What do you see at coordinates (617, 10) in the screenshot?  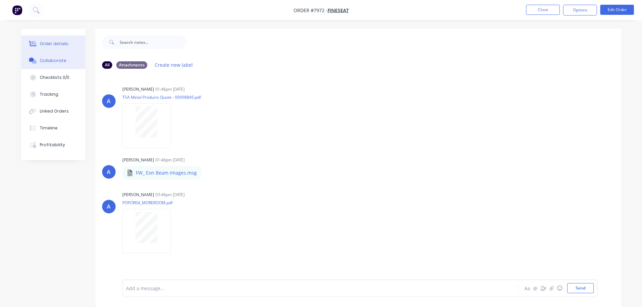 I see `button: Edit Order` at bounding box center [617, 10].